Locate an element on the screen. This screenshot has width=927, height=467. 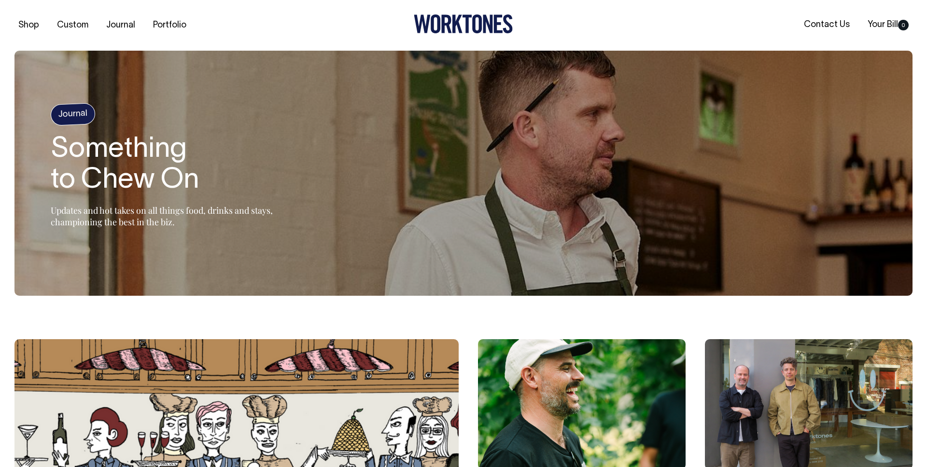
a: Journal is located at coordinates (121, 25).